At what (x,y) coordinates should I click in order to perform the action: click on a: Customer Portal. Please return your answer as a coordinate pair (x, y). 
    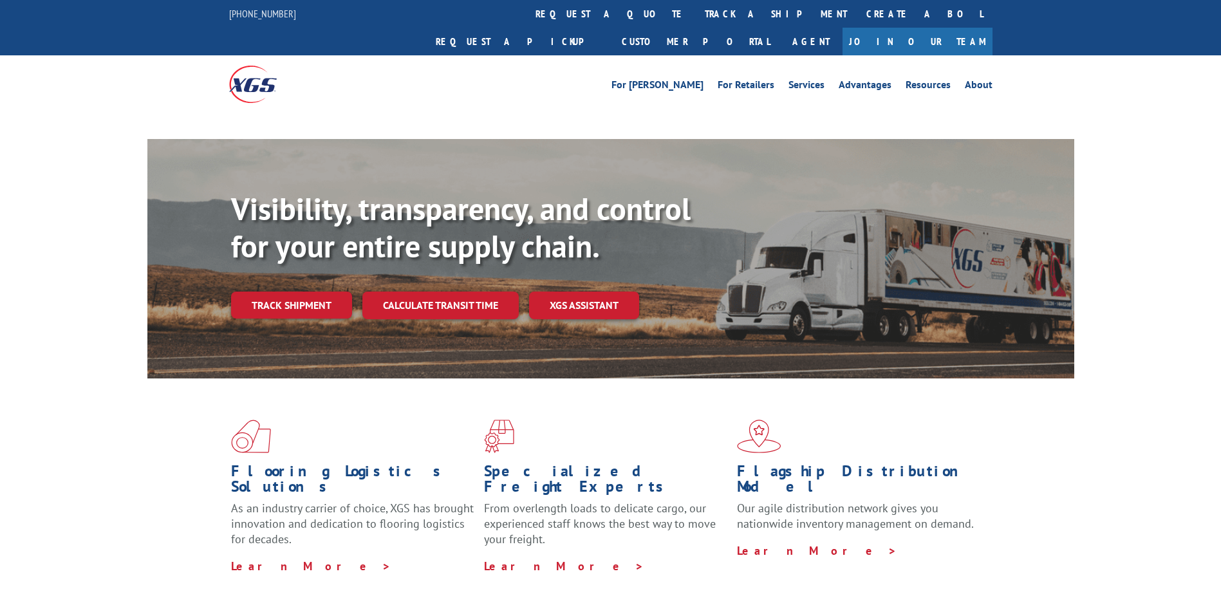
    Looking at the image, I should click on (696, 41).